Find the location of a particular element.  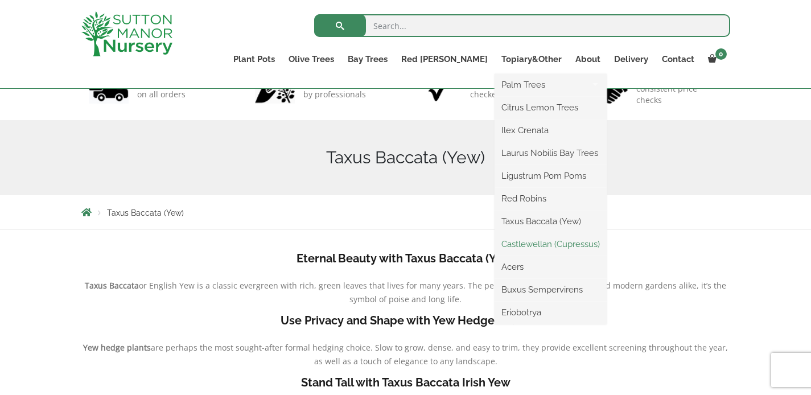

b: Eternal Beauty with Taxus Baccata (Yew) is located at coordinates (406, 258).